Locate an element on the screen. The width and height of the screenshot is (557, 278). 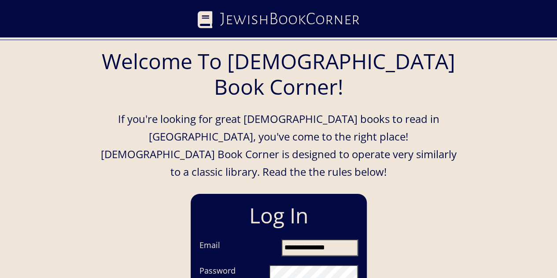
label: Password is located at coordinates (218, 271).